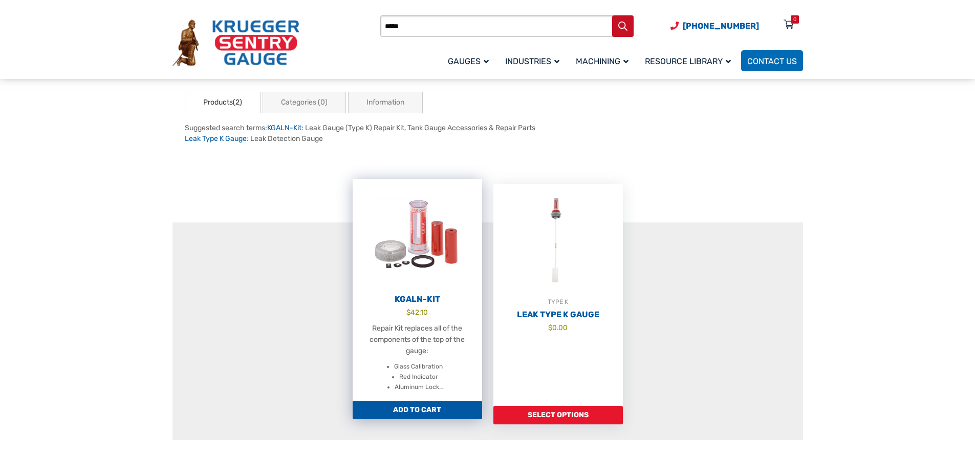 This screenshot has width=975, height=471. What do you see at coordinates (558, 327) in the screenshot?
I see `bdi: 0.00` at bounding box center [558, 327].